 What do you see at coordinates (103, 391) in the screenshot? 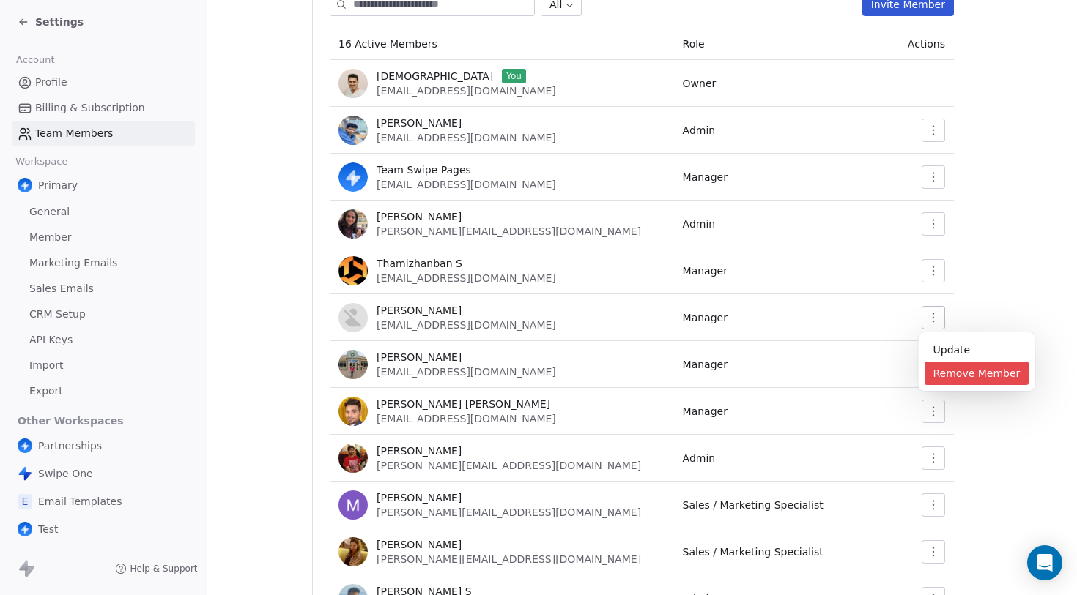
I see `a: Export` at bounding box center [103, 391].